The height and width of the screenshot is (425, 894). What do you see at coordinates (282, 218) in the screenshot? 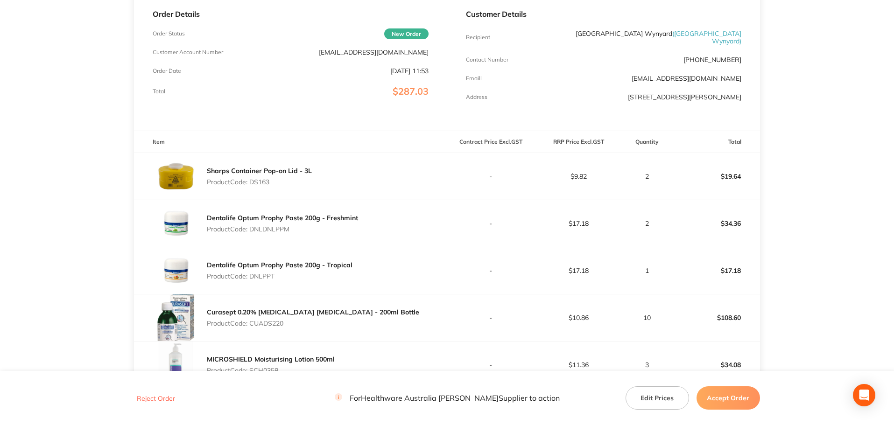
I see `a: Dentalife Optum Prophy Paste 200g - Freshmint` at bounding box center [282, 218].